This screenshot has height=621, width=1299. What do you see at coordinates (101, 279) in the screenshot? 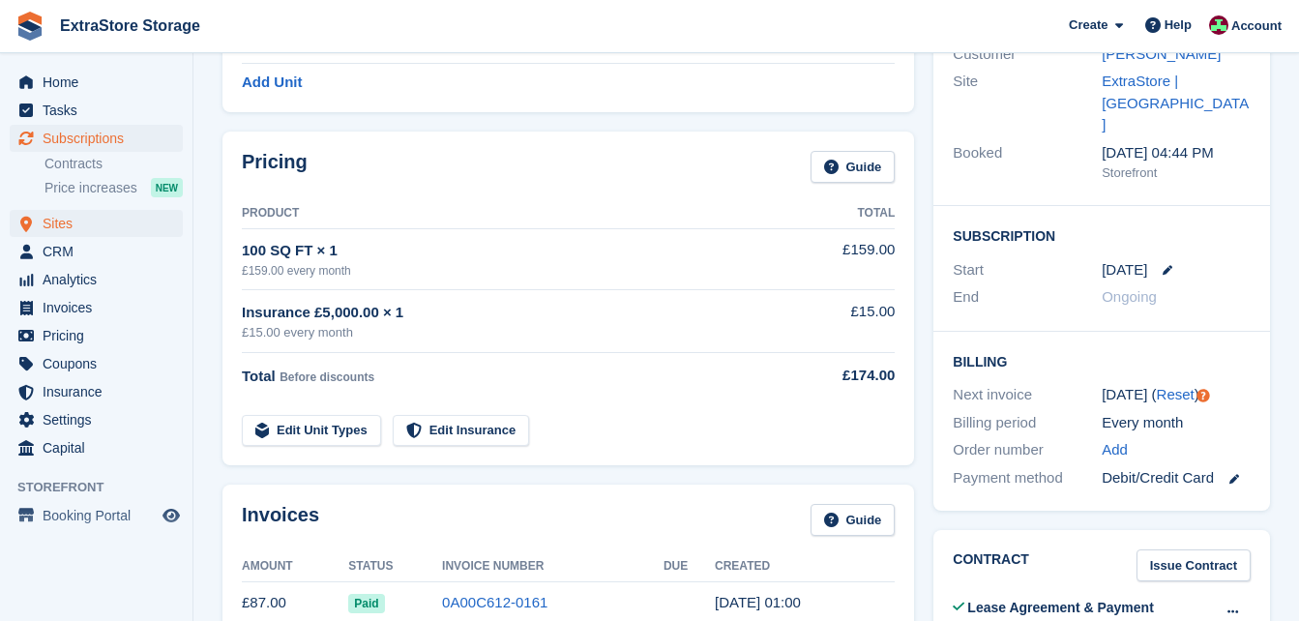
I see `span: Analytics` at bounding box center [101, 279].